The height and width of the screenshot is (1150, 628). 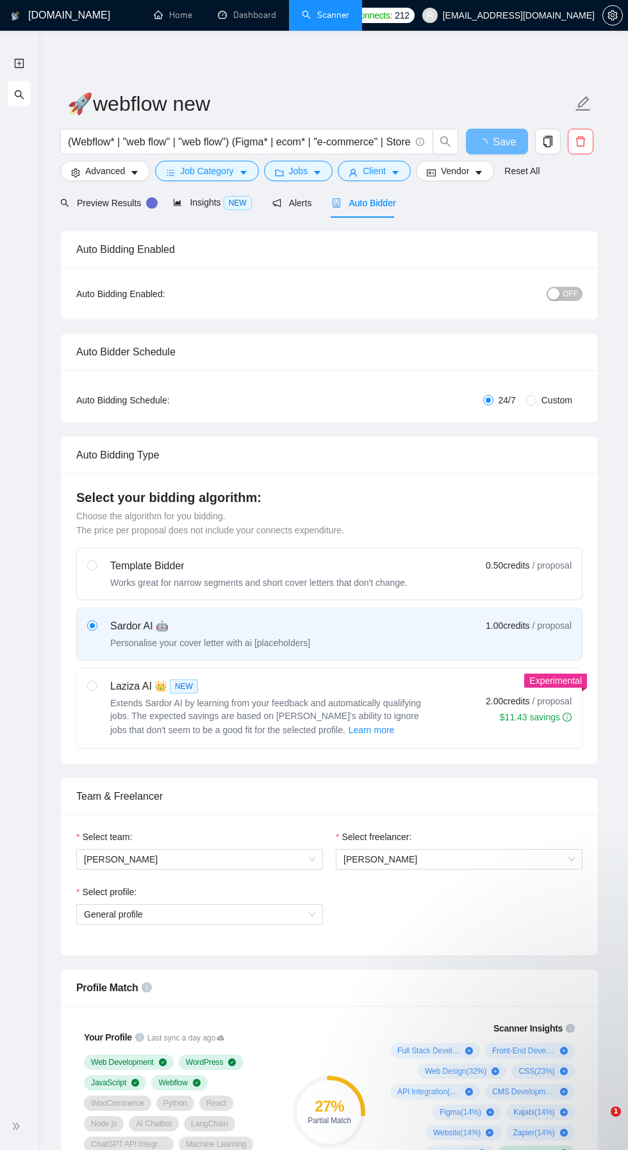 I want to click on span: 2.00 credits, so click(x=507, y=701).